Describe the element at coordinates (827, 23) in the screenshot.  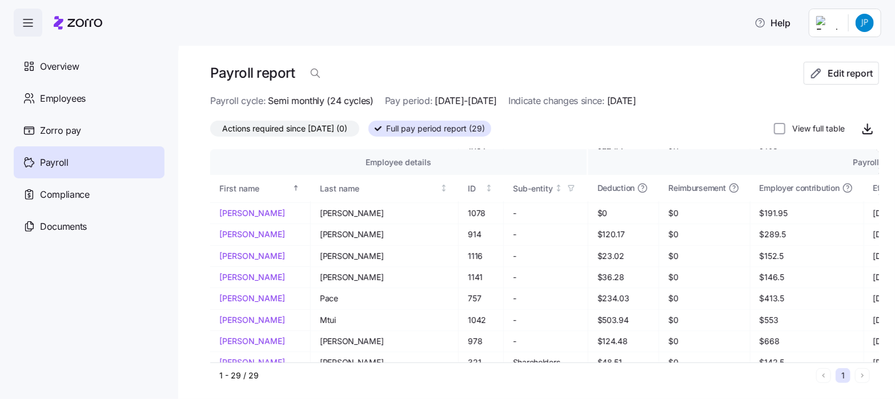
I see `img: Employer logo` at that location.